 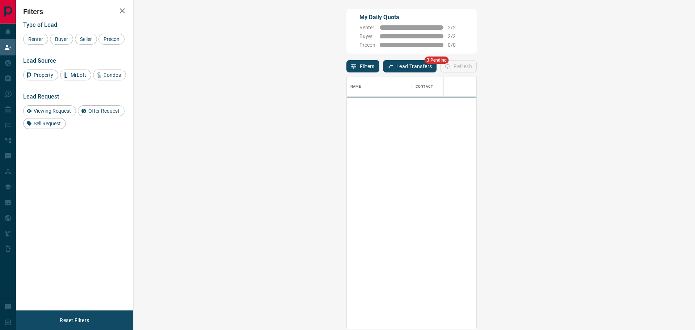 I want to click on span: Offer Request, so click(x=104, y=111).